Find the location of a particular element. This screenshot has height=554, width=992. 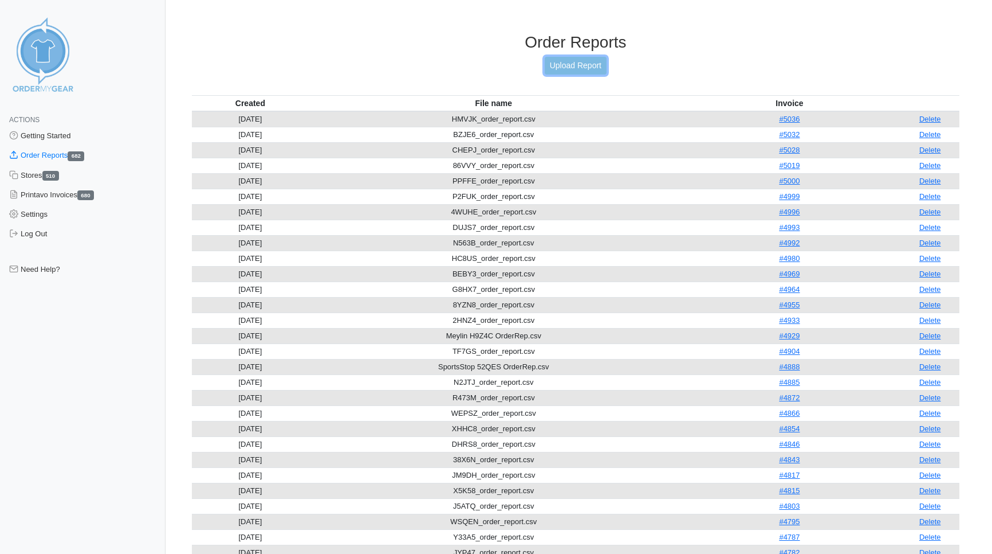

td: WSQEN_order_report.csv is located at coordinates (493, 521).